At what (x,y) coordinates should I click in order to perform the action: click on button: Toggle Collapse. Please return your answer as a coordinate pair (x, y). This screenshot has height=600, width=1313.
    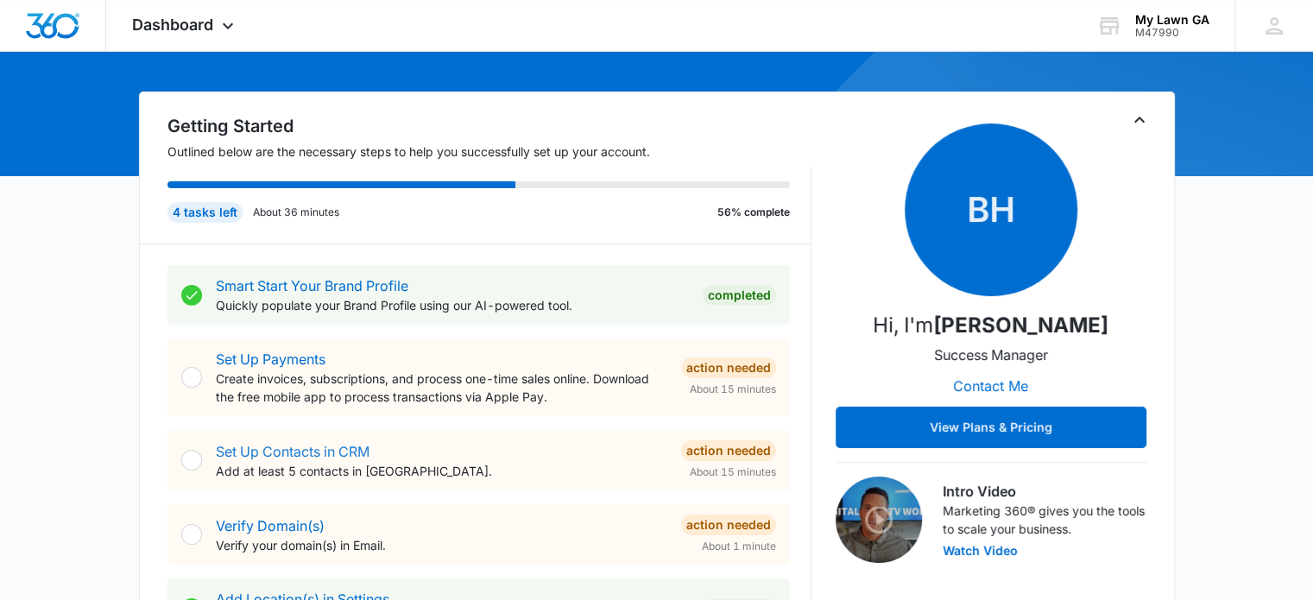
    Looking at the image, I should click on (1139, 120).